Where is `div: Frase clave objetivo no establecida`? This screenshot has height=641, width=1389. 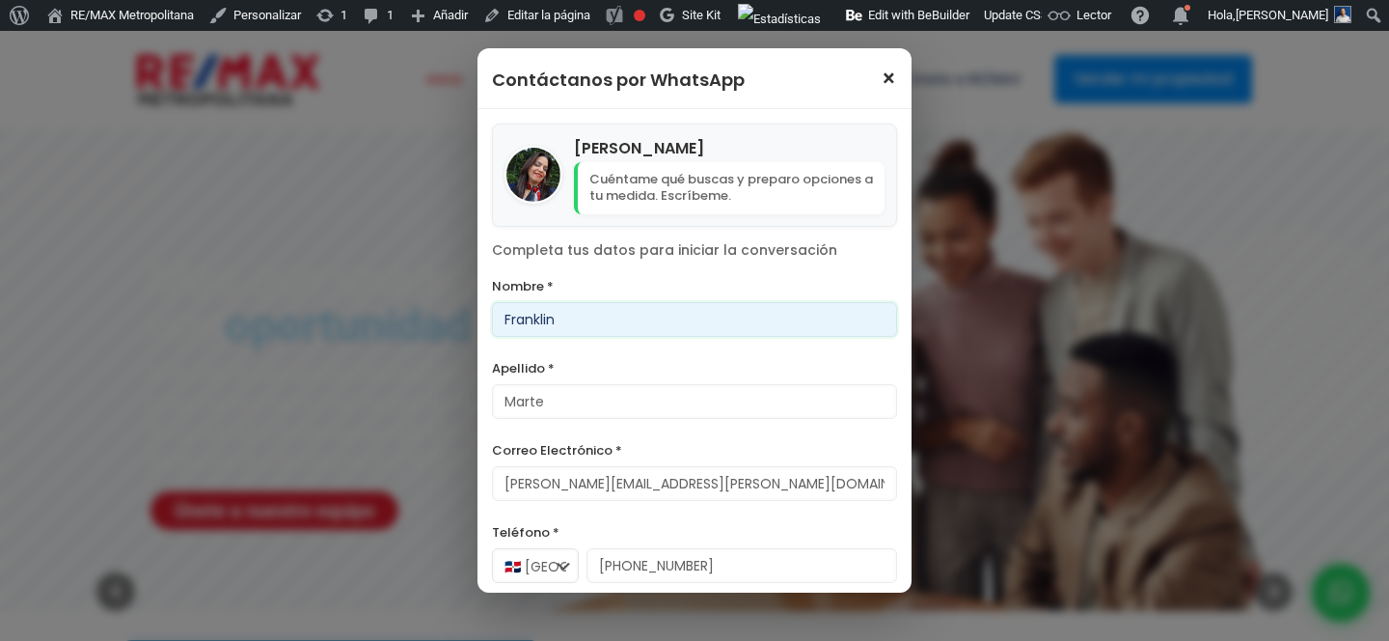 div: Frase clave objetivo no establecida is located at coordinates (640, 15).